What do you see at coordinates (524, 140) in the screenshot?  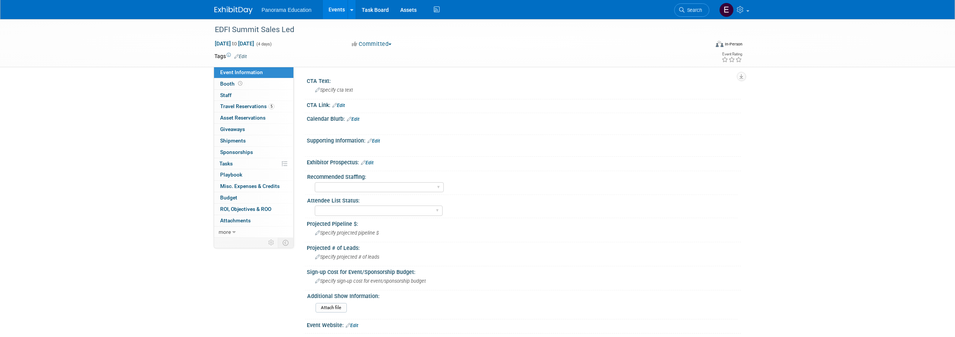 I see `div: Supporting Information:` at bounding box center [524, 140].